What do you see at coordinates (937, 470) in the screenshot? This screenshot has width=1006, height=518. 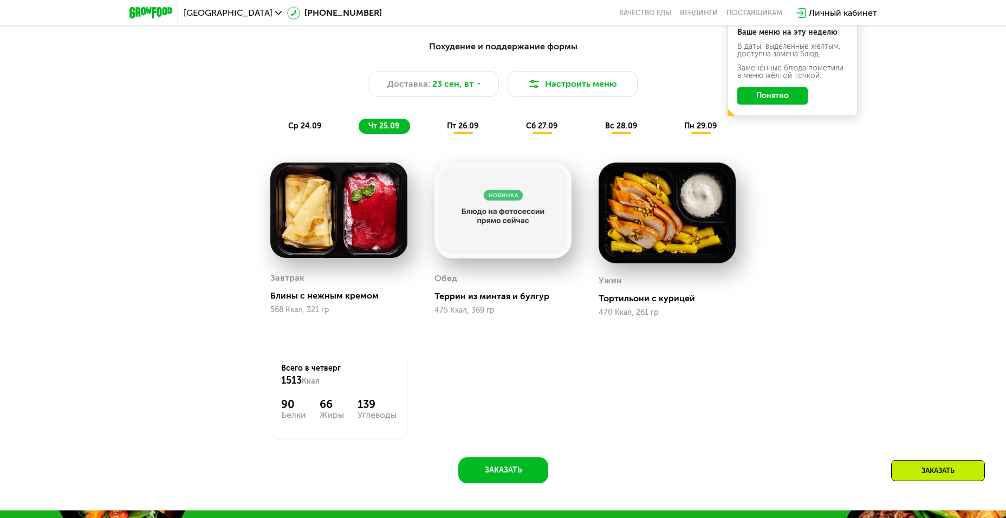 I see `div: Заказать` at bounding box center [937, 470].